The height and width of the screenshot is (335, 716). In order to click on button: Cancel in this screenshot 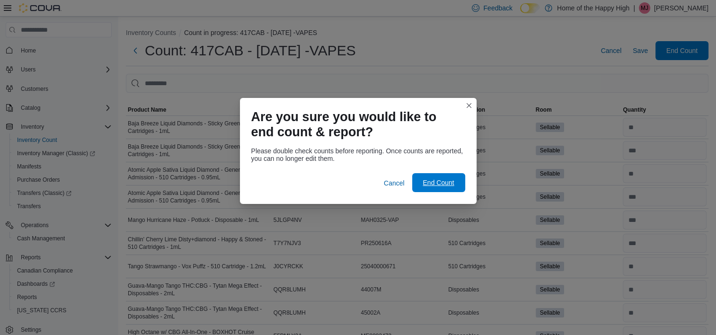, I will do `click(394, 183)`.